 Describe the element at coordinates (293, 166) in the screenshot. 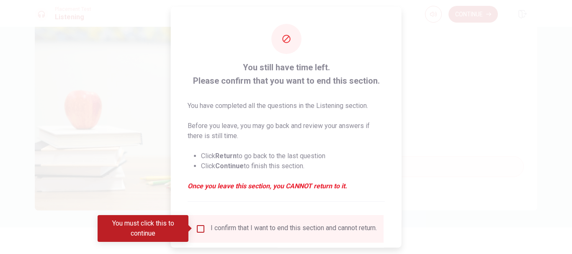

I see `li: Click to finish this section.` at that location.